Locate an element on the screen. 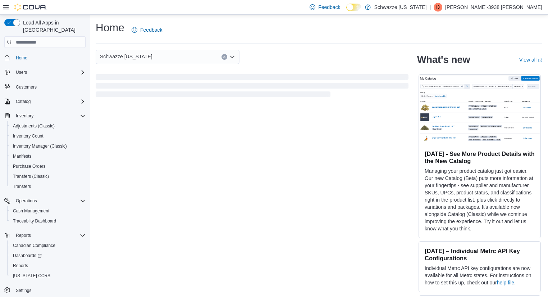 The image size is (548, 297). a: Adjustments (Classic) is located at coordinates (34, 126).